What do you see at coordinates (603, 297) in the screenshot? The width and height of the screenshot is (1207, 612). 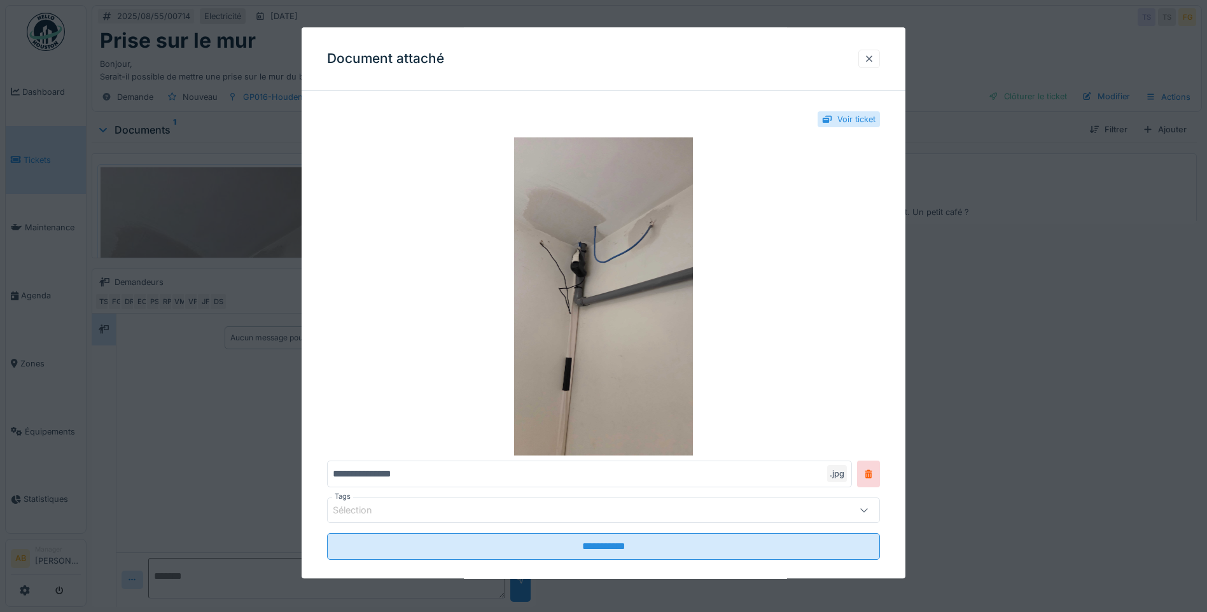 I see `img: eba45fd1-e8d0-4cc6-b3c9-6fd27493360b-20250807_144346.jpg` at bounding box center [603, 297].